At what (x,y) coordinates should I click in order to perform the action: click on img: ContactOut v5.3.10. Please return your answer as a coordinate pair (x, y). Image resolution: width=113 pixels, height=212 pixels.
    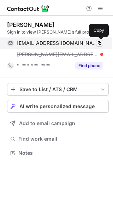
    Looking at the image, I should click on (28, 8).